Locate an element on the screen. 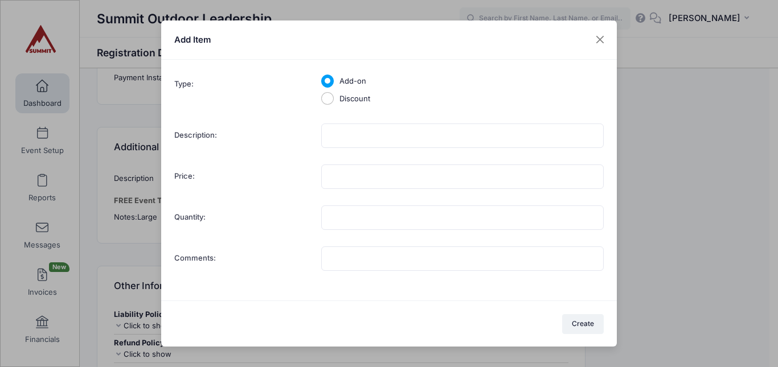  button: Close is located at coordinates (600, 40).